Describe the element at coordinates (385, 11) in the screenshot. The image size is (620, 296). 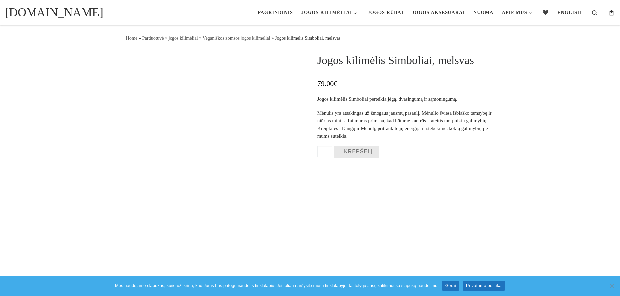
I see `span: Jogos rūbai` at that location.